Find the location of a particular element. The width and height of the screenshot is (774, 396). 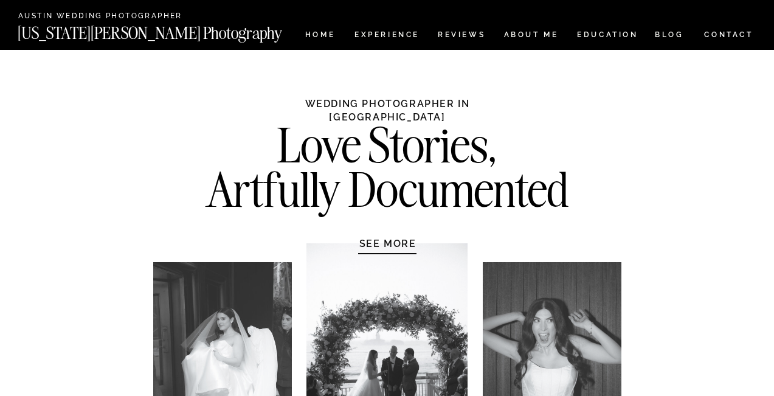

a: EDUCATION is located at coordinates (608, 36).